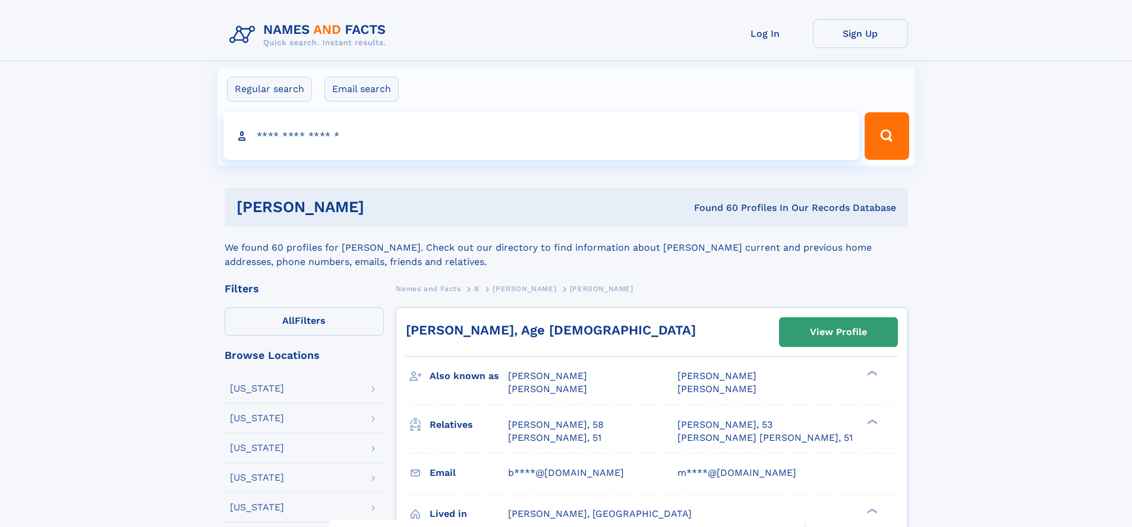 The height and width of the screenshot is (527, 1132). What do you see at coordinates (477, 288) in the screenshot?
I see `a: B` at bounding box center [477, 288].